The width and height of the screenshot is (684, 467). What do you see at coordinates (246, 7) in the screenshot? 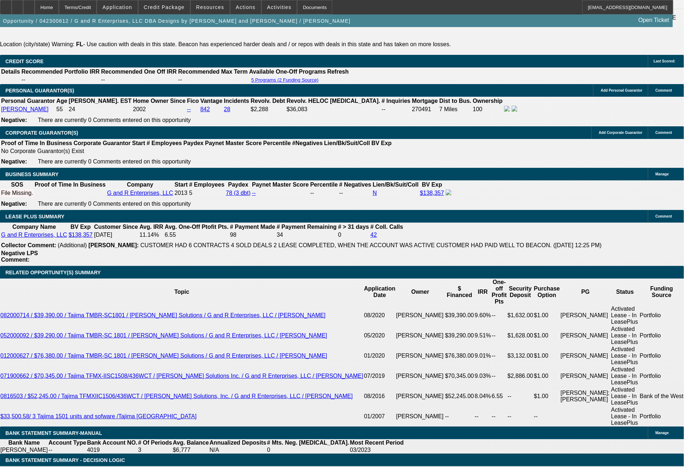
I see `span: Actions` at bounding box center [246, 7].